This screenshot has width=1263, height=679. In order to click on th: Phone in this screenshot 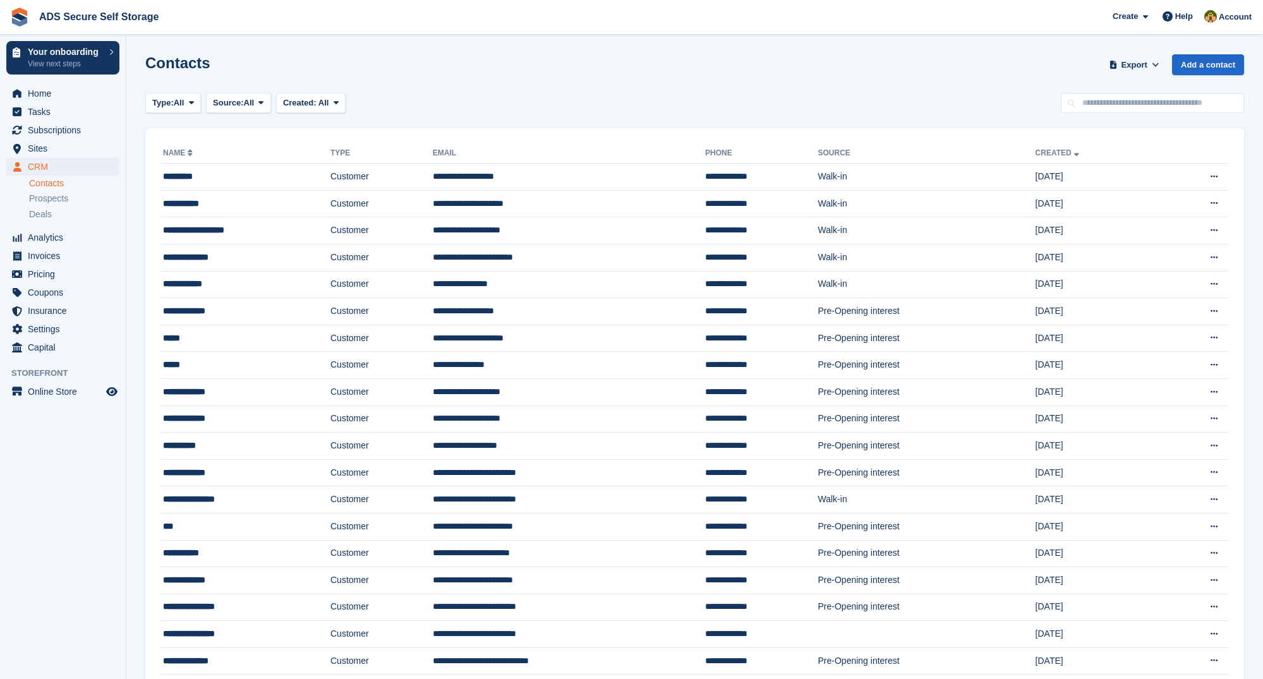, I will do `click(761, 153)`.